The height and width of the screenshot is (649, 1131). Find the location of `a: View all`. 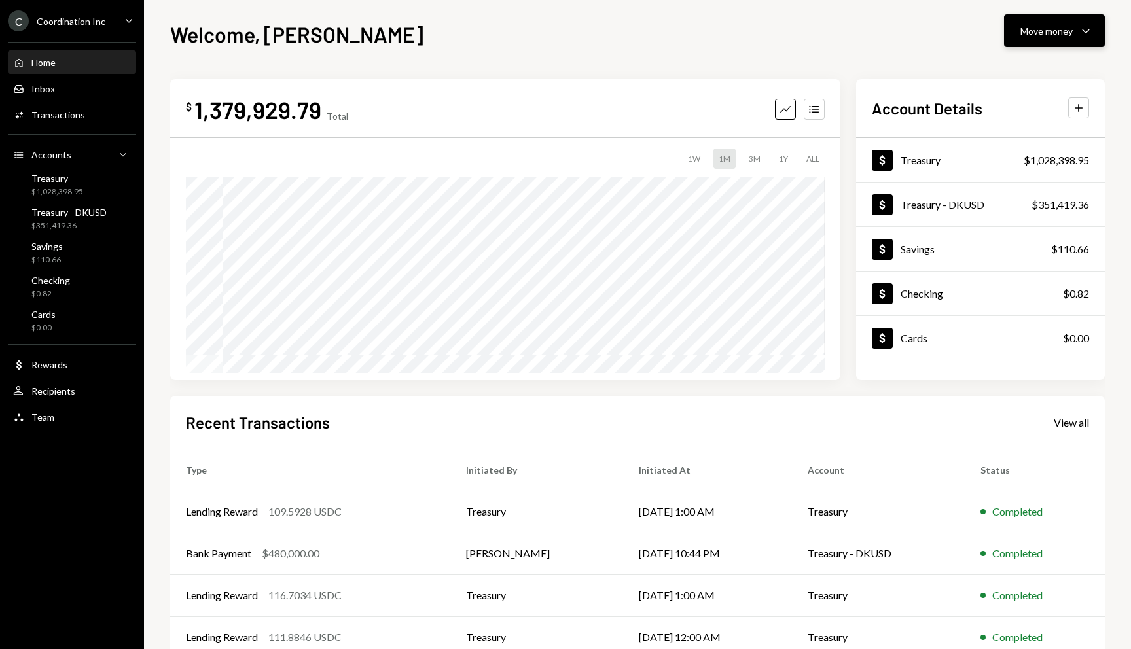

a: View all is located at coordinates (1071, 422).